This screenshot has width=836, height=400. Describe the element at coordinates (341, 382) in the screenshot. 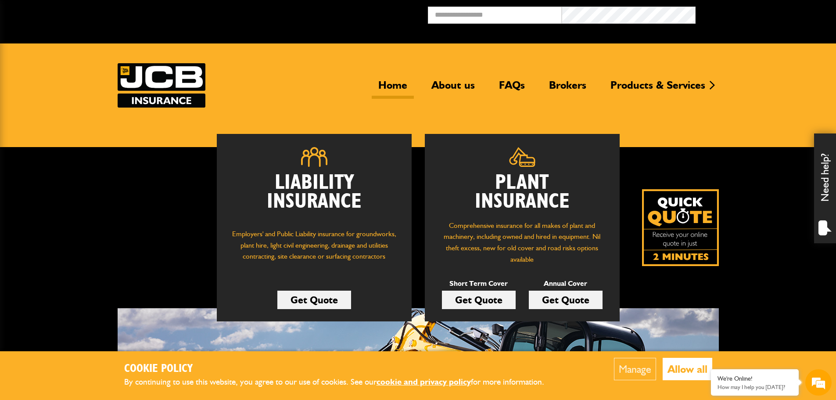

I see `p: By continuing to use this website, you agree to our use of cookies. See our for more information.` at that location.